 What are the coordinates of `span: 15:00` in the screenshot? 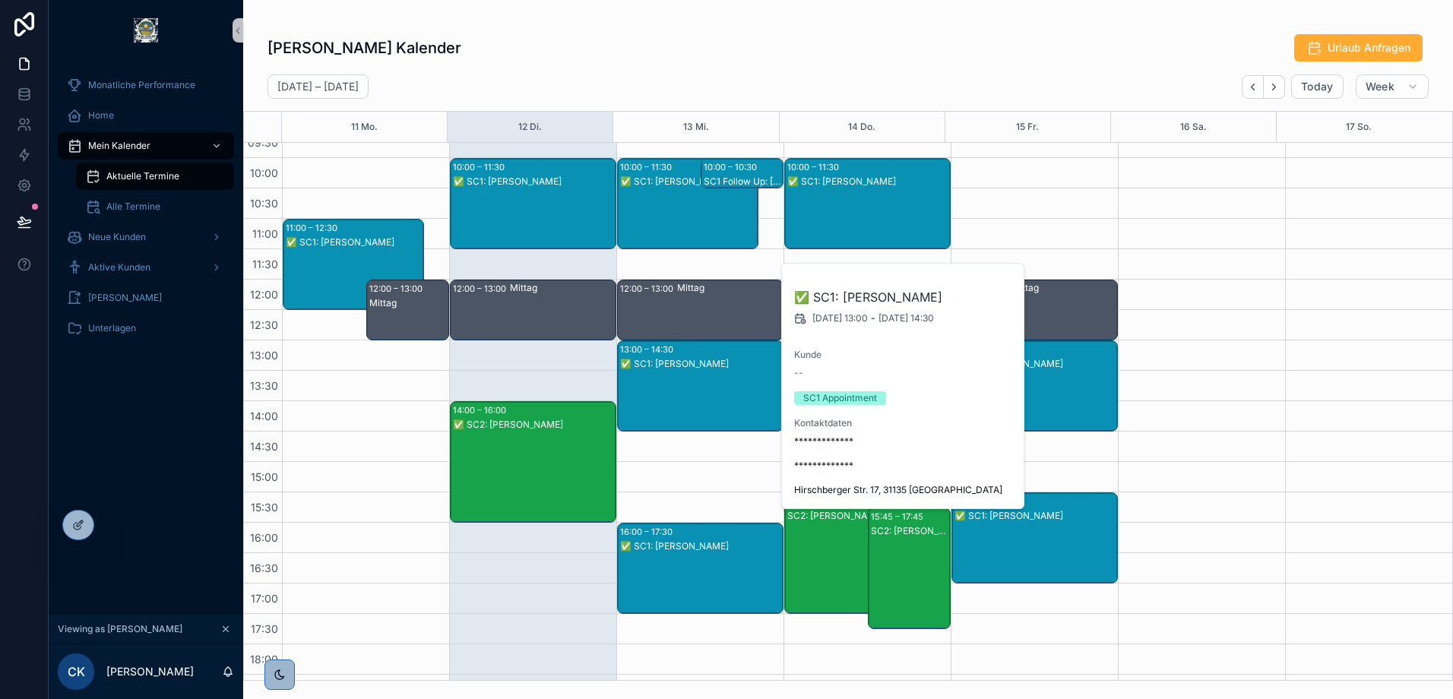 It's located at (264, 476).